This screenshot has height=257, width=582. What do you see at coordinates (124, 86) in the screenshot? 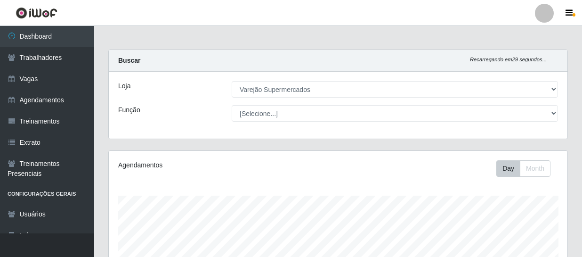
I see `label: Loja` at bounding box center [124, 86].